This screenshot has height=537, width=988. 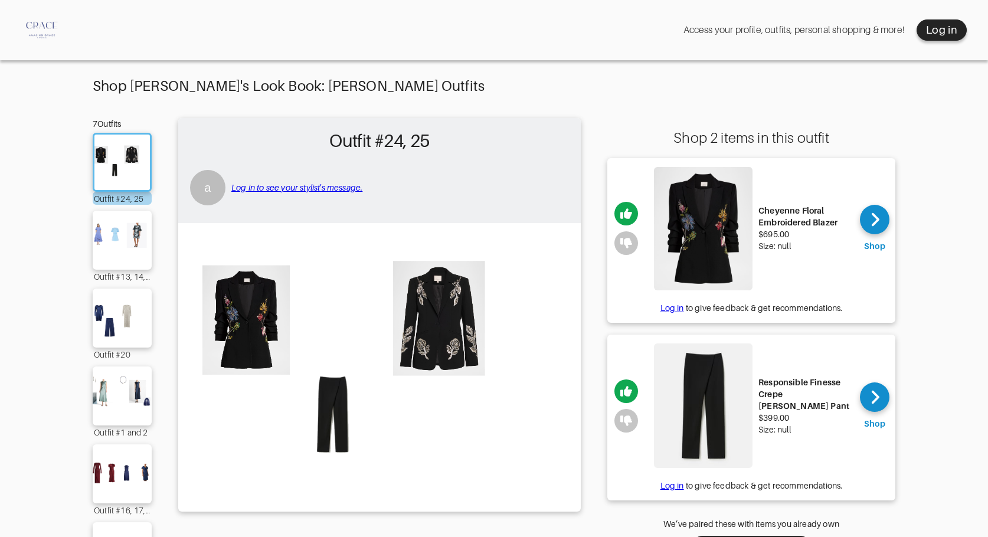 I want to click on div: Outfit #16, 17, 18, 19, so click(x=122, y=510).